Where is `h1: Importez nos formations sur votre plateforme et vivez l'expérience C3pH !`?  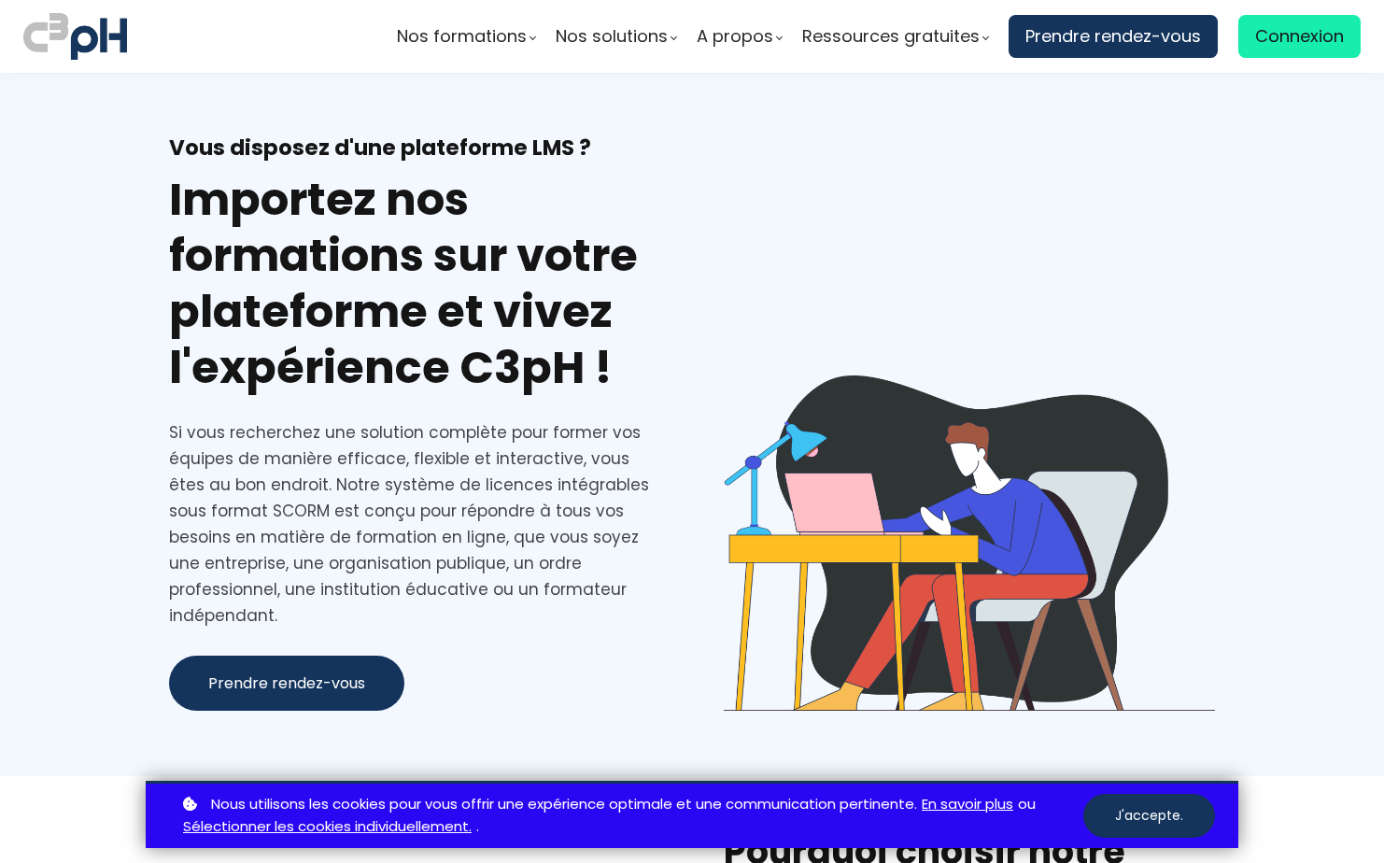 h1: Importez nos formations sur votre plateforme et vivez l'expérience C3pH ! is located at coordinates (415, 284).